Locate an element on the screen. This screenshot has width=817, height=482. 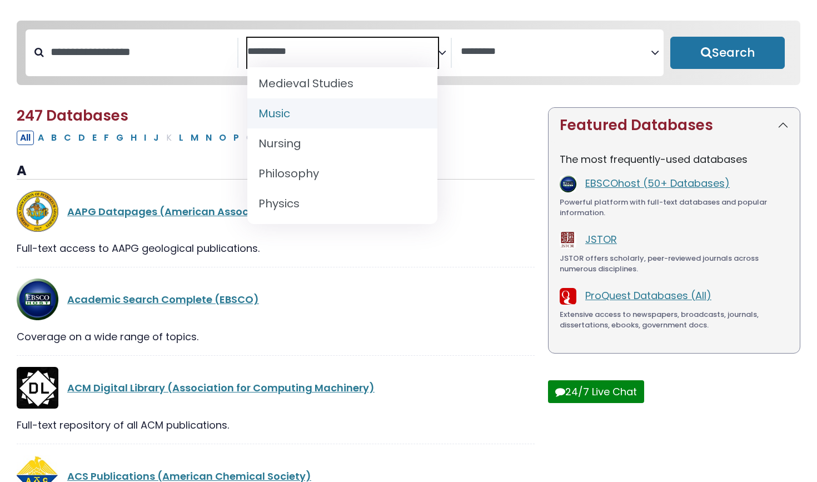
h3: A is located at coordinates (276, 171).